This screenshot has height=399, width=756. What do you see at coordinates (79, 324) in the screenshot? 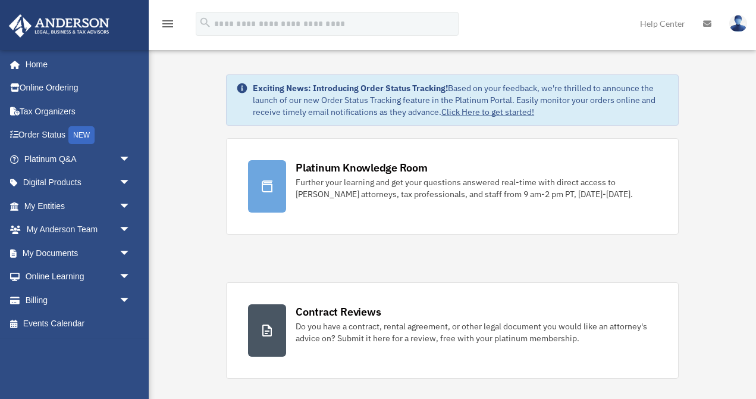
I see `a: Events Calendar` at bounding box center [79, 324].